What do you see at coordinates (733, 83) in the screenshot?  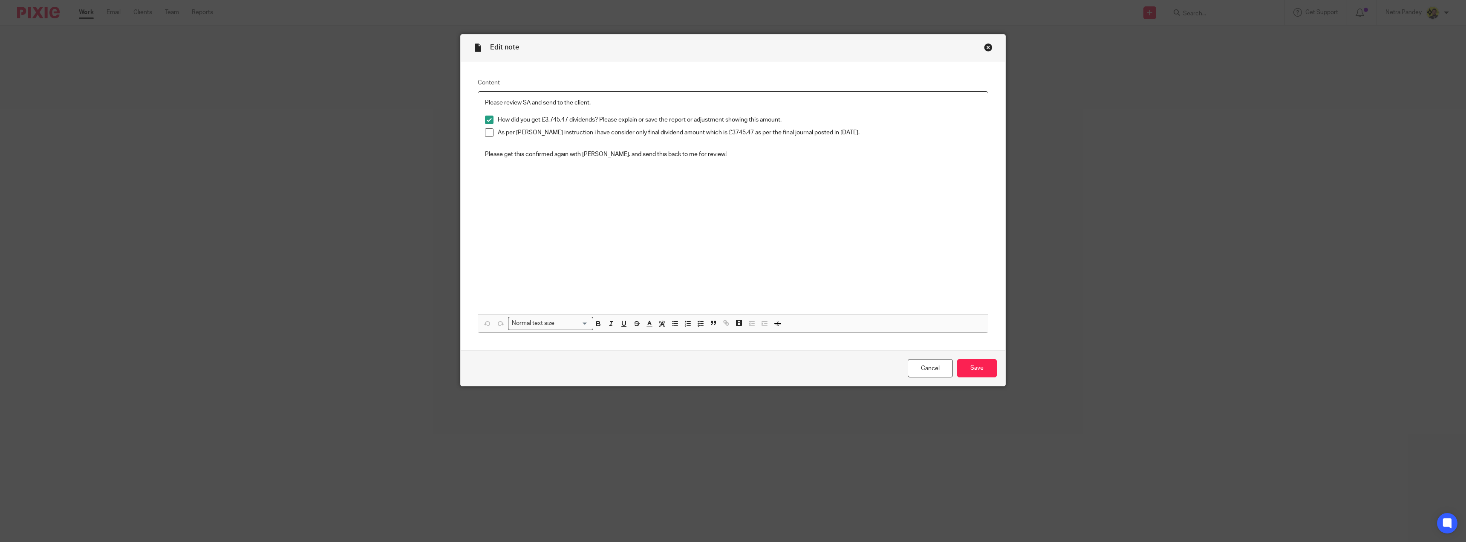 I see `label: Content` at bounding box center [733, 83].